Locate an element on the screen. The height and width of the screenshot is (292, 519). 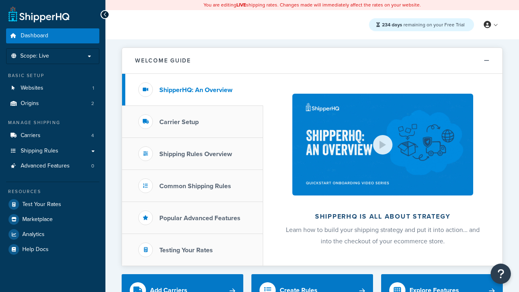
li: Analytics is located at coordinates (53, 234).